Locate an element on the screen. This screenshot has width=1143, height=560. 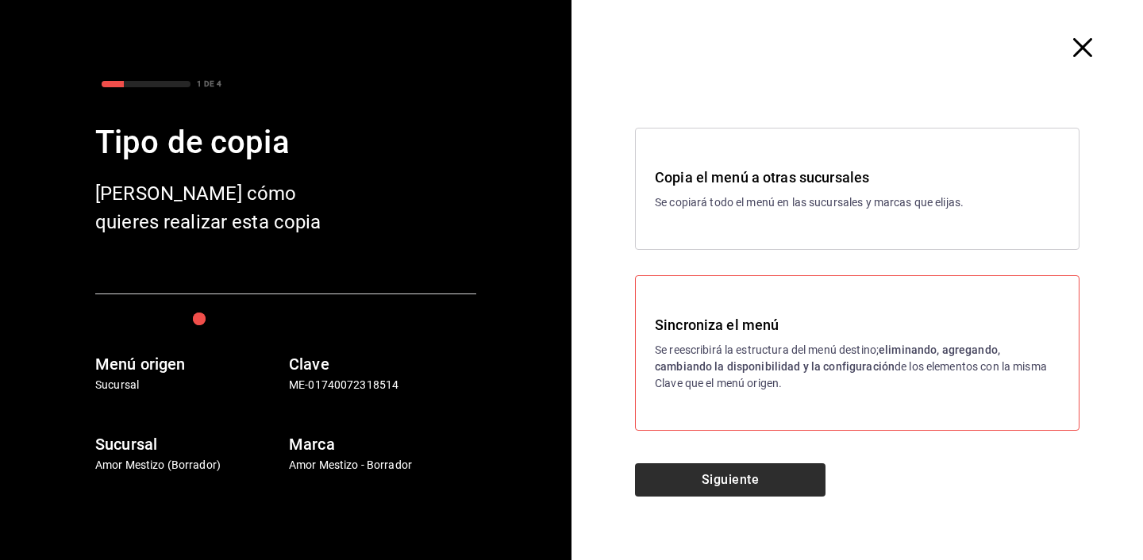
p: Sucursal is located at coordinates (189, 385).